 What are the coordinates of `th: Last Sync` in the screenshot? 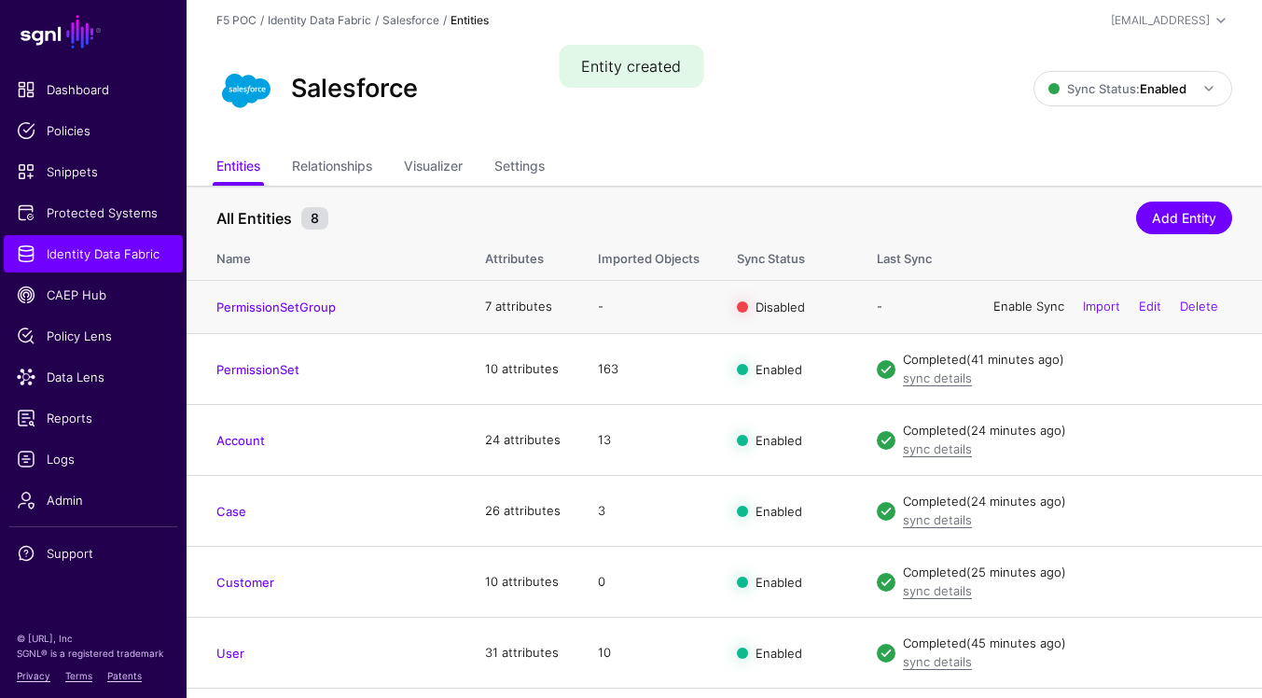 It's located at (1060, 256).